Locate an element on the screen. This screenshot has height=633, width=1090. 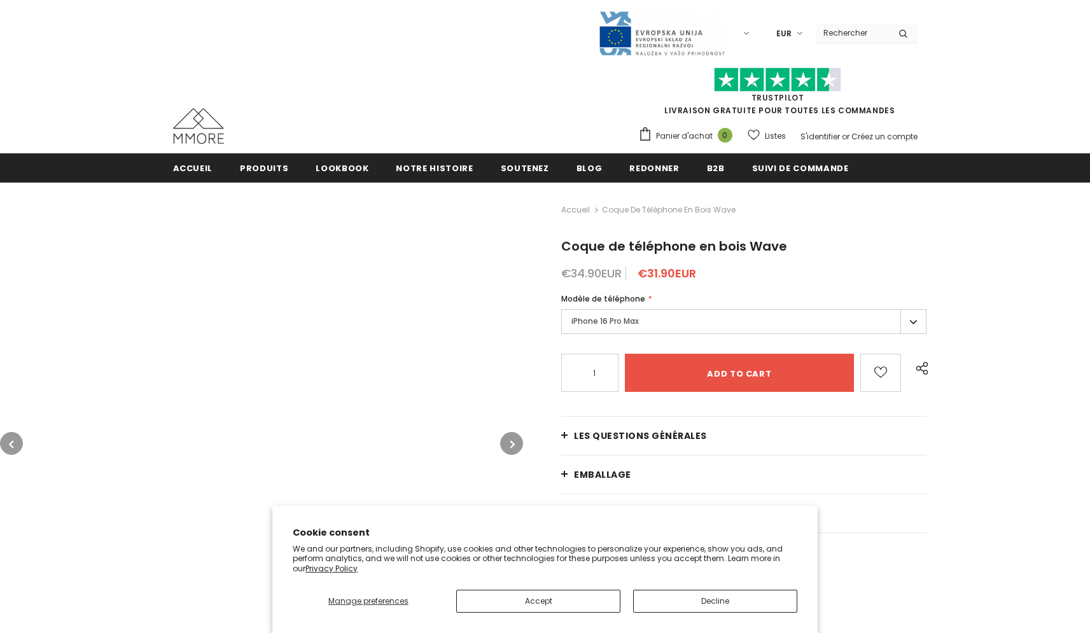
img: Cas MMORE is located at coordinates (198, 126).